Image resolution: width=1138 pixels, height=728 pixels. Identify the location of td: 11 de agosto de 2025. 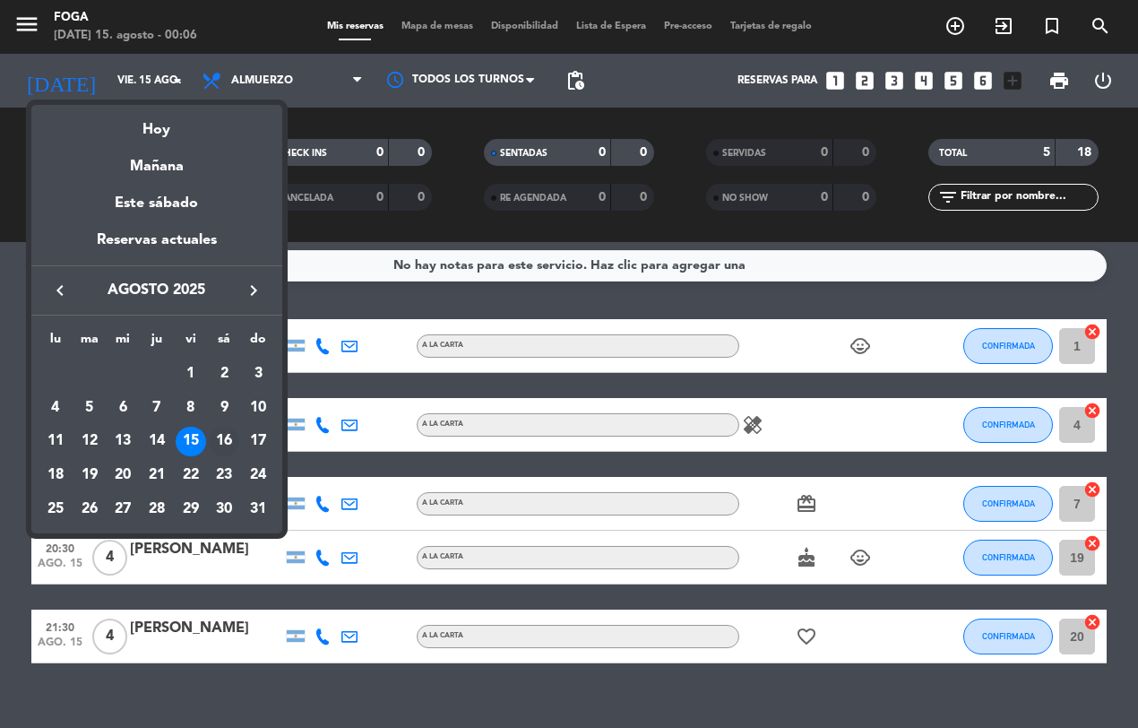
(56, 442).